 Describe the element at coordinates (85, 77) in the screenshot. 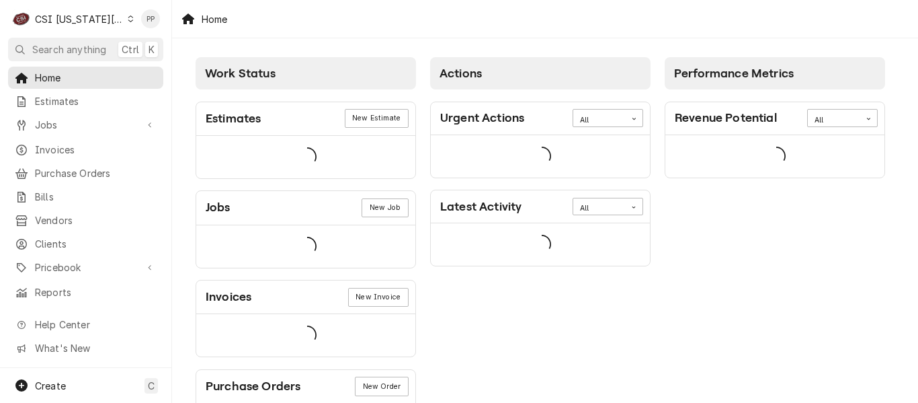

I see `a: Home` at that location.